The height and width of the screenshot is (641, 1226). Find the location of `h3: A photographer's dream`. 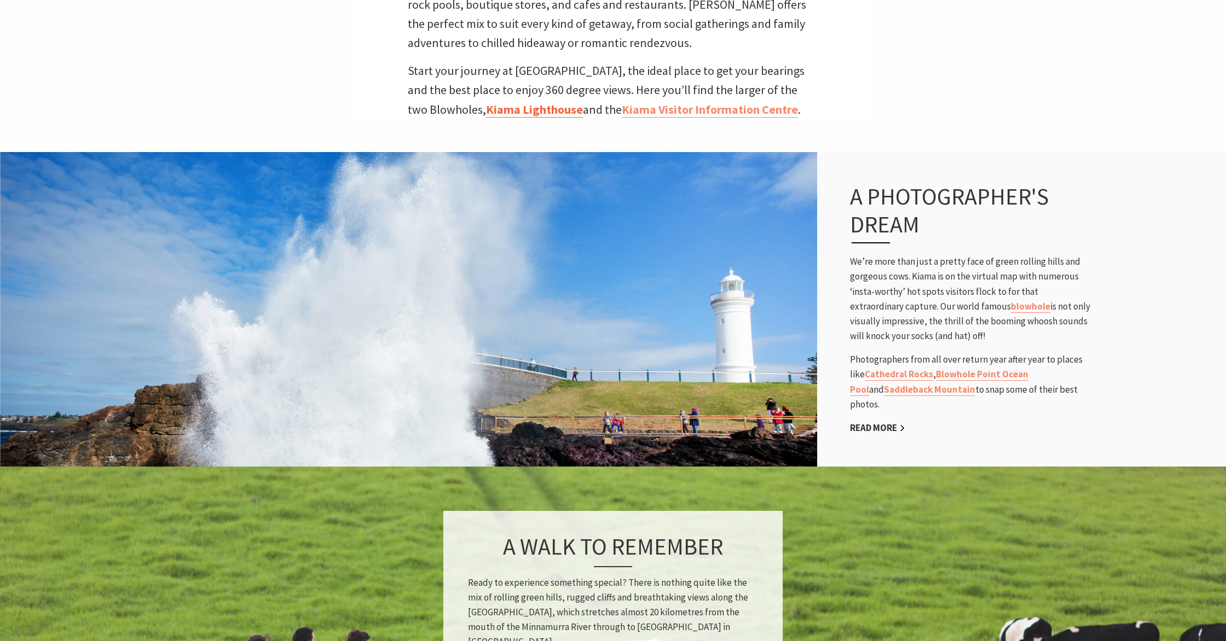

h3: A photographer's dream is located at coordinates (958, 213).